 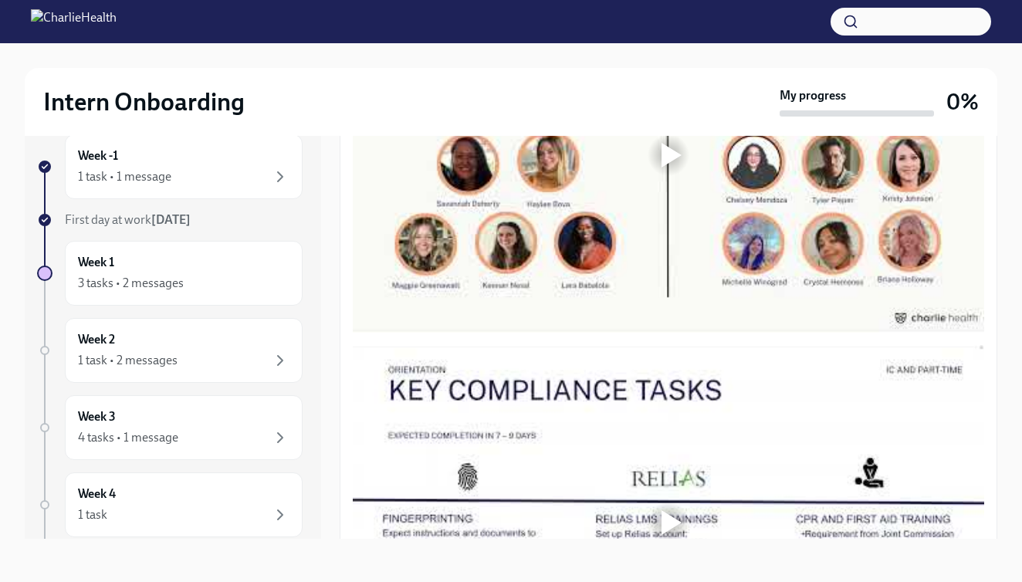 What do you see at coordinates (962, 102) in the screenshot?
I see `h3: 0%` at bounding box center [962, 102].